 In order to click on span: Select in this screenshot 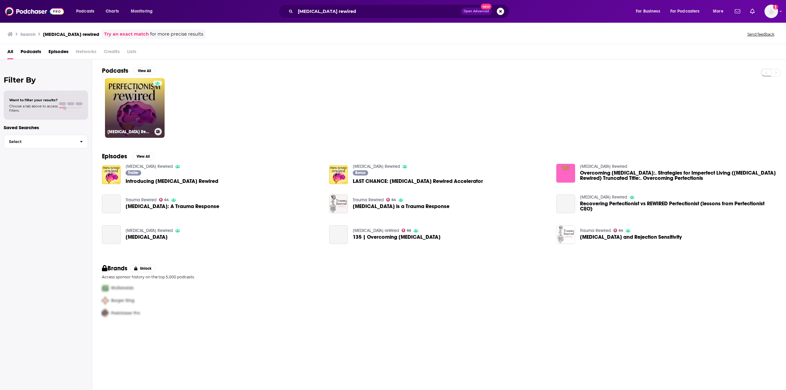, I will do `click(39, 142)`.